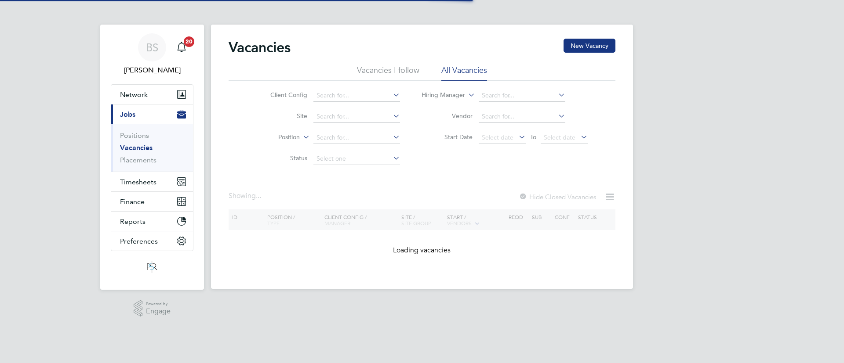  Describe the element at coordinates (189, 42) in the screenshot. I see `span: 20` at that location.